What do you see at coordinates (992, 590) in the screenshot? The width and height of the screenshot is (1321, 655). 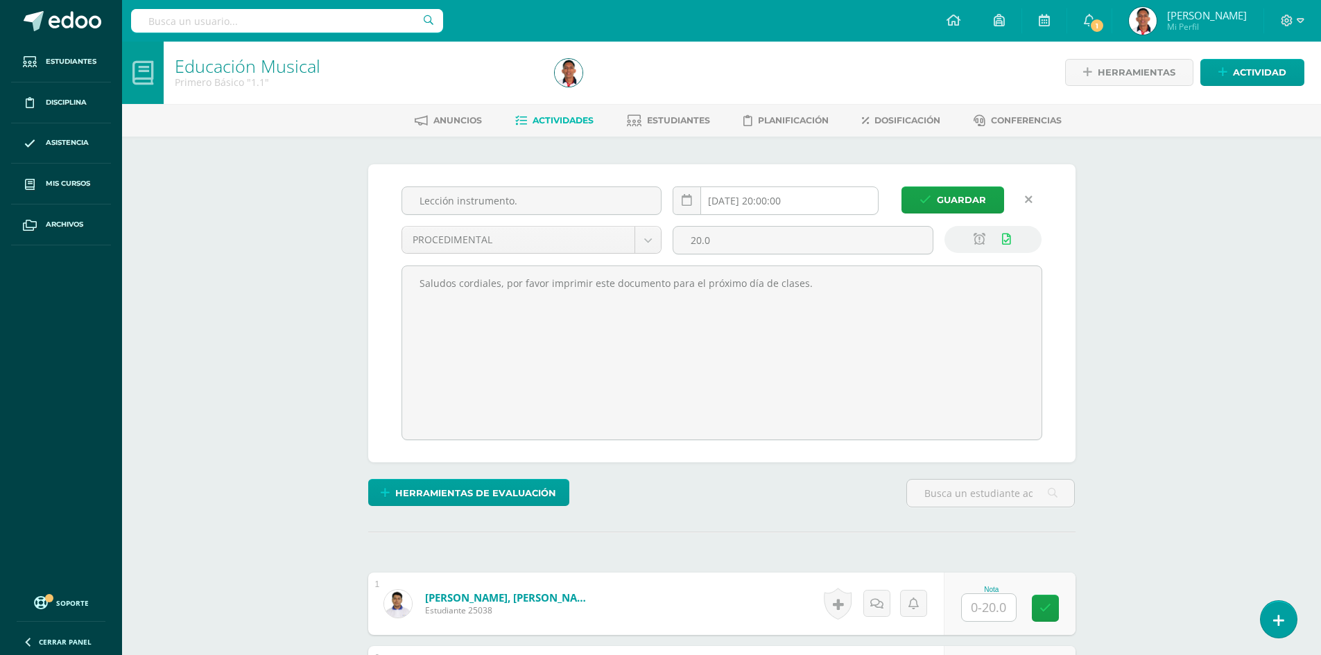 I see `div: Nota` at bounding box center [992, 590].